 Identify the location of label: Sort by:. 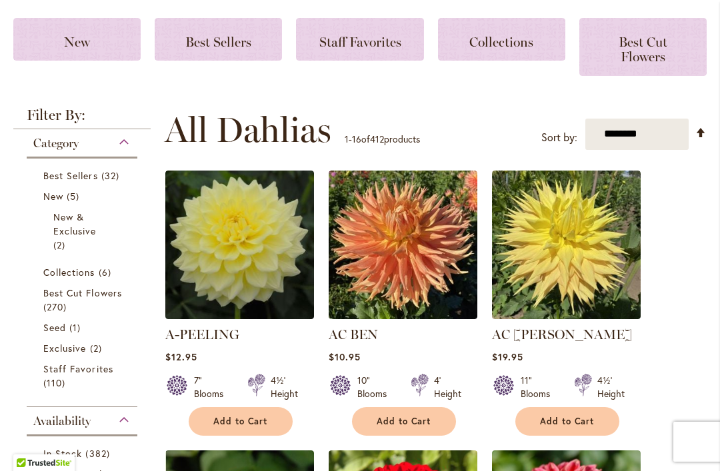
(559, 137).